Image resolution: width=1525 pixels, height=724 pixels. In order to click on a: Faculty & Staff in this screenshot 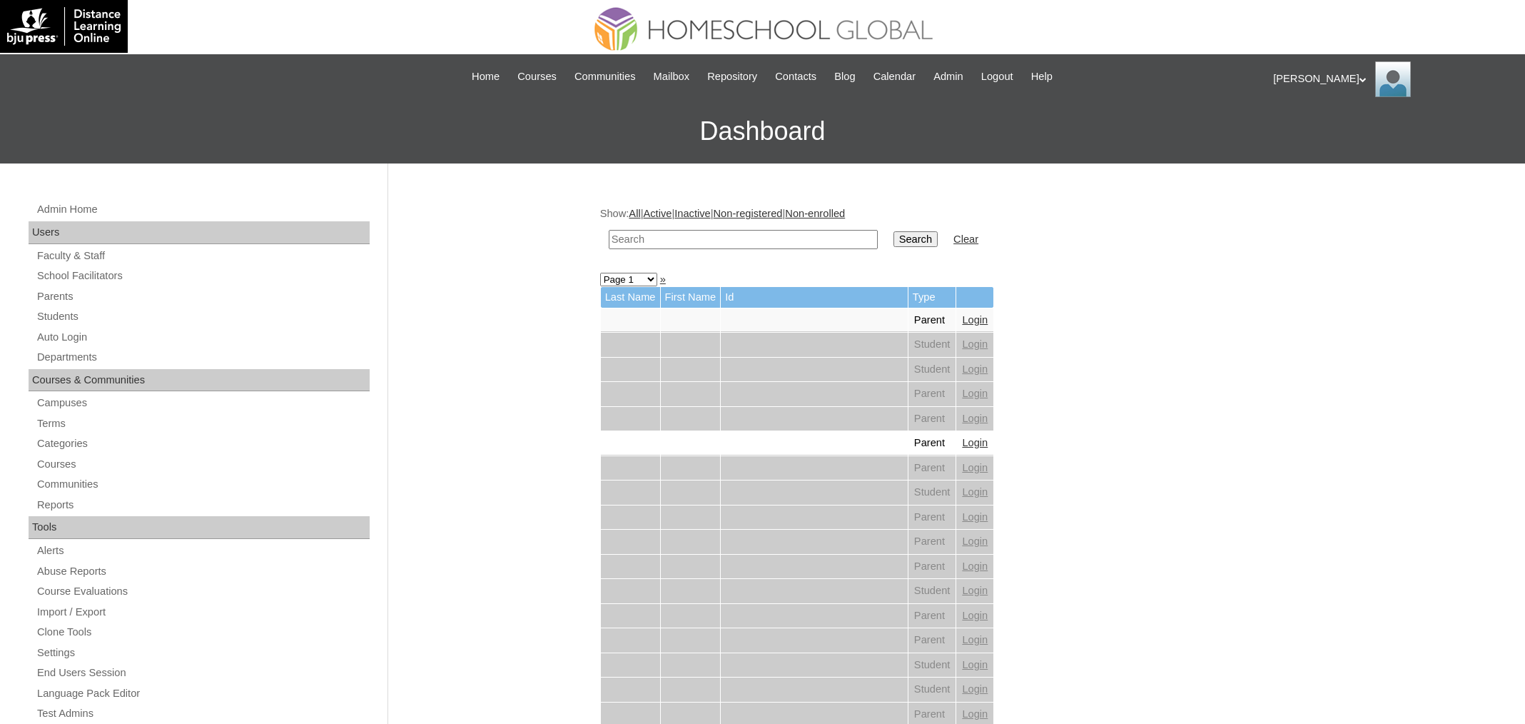, I will do `click(203, 255)`.